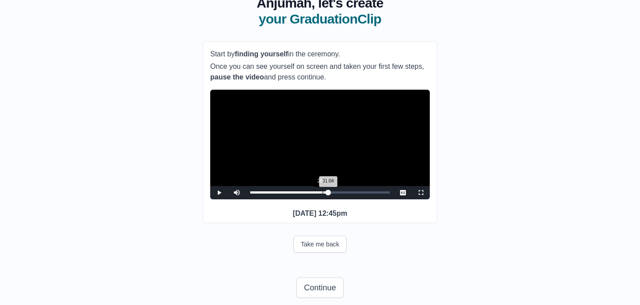 The height and width of the screenshot is (305, 640). What do you see at coordinates (421, 193) in the screenshot?
I see `button: Fullscreen` at bounding box center [421, 193].